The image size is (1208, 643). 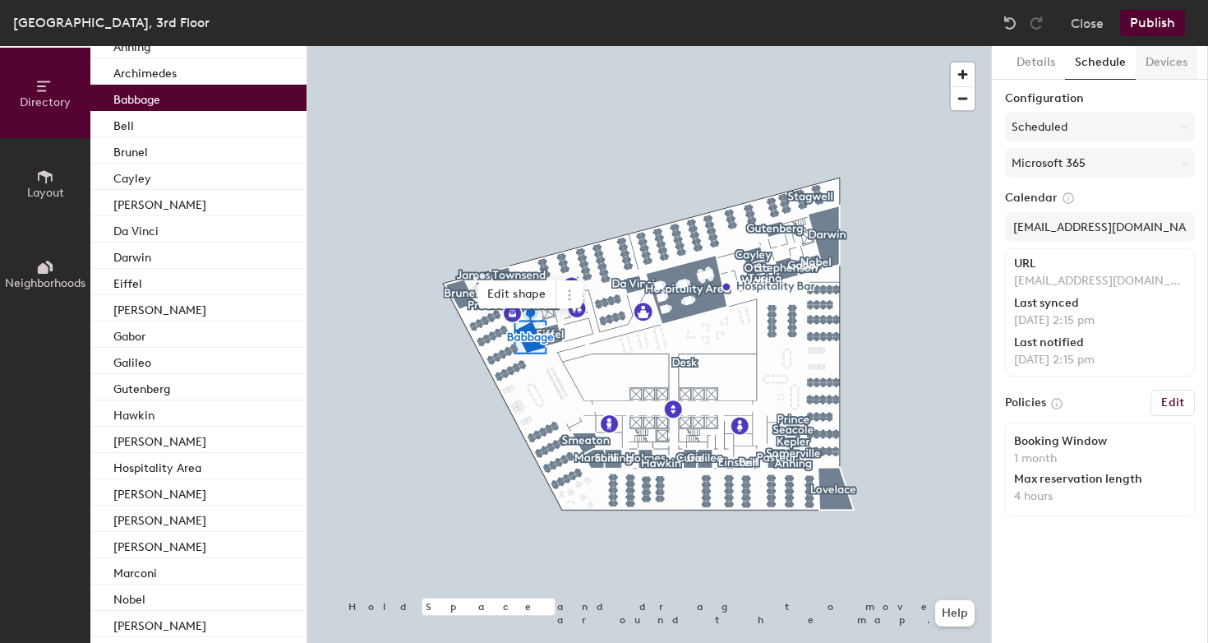 What do you see at coordinates (132, 360) in the screenshot?
I see `p: Galileo` at bounding box center [132, 360].